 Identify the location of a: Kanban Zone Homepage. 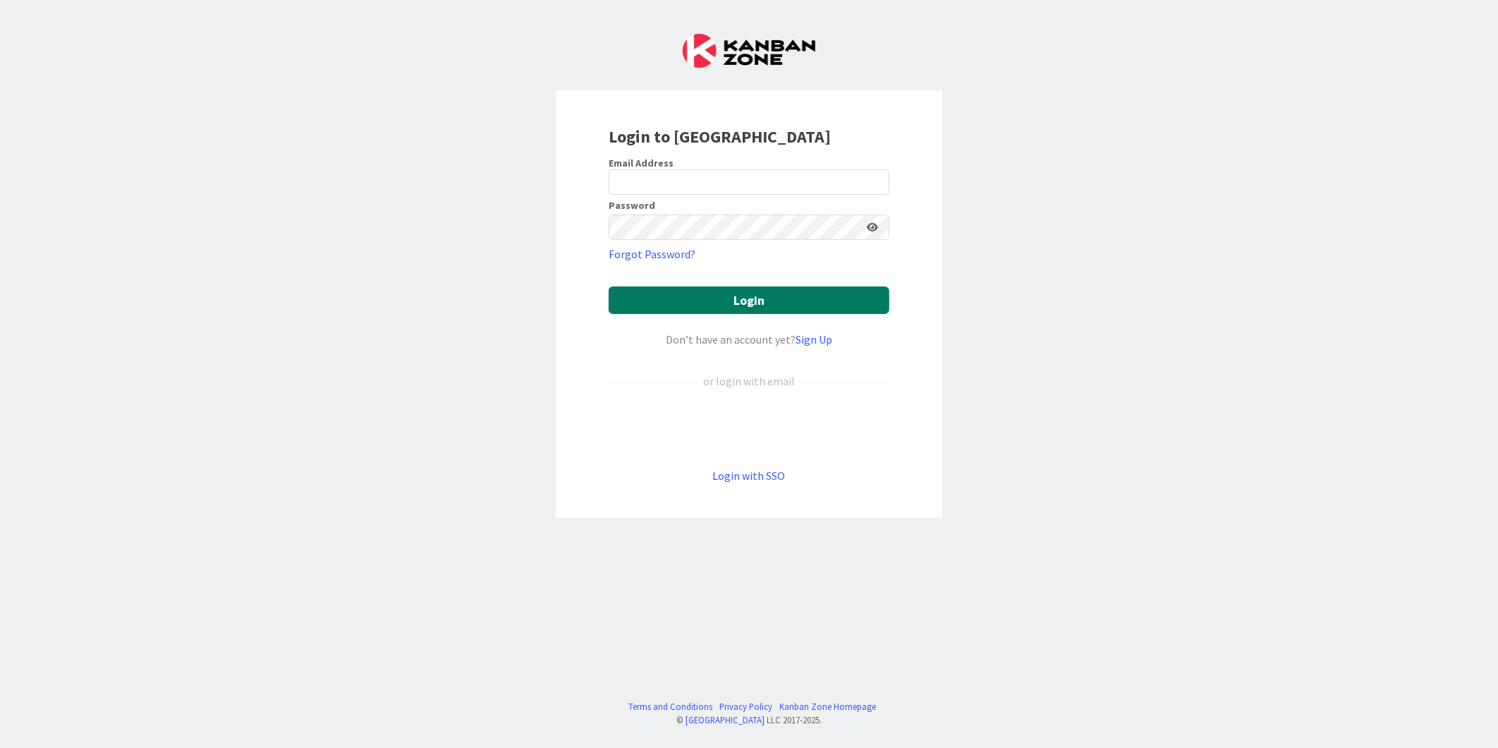
(828, 706).